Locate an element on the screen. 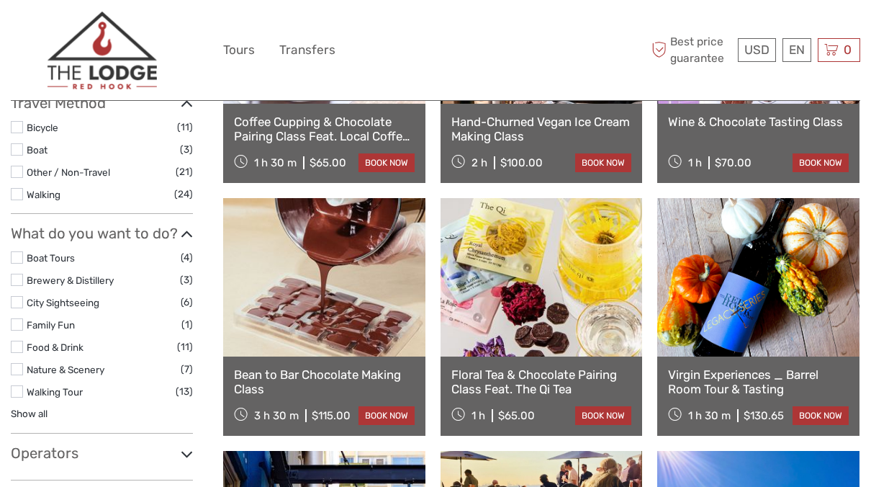 The height and width of the screenshot is (487, 871). a: Brewery & Distillery is located at coordinates (70, 280).